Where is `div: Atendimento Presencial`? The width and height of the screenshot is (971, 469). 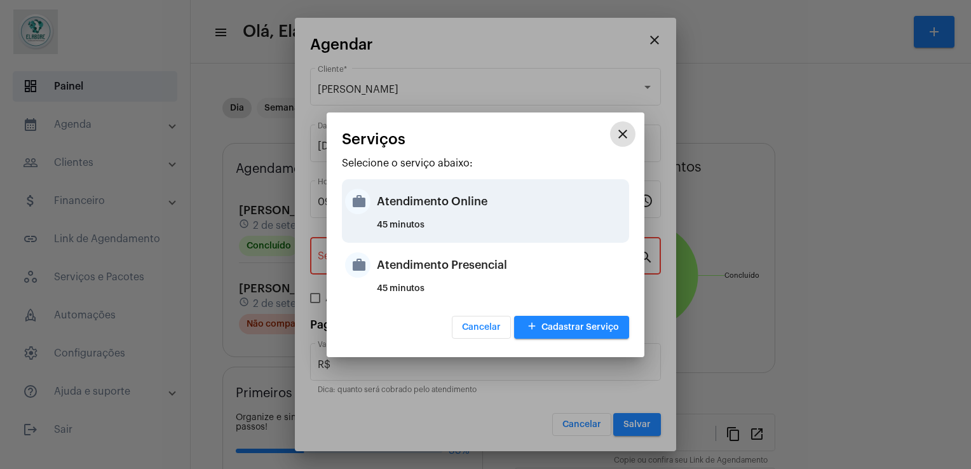
div: Atendimento Presencial is located at coordinates (502, 265).